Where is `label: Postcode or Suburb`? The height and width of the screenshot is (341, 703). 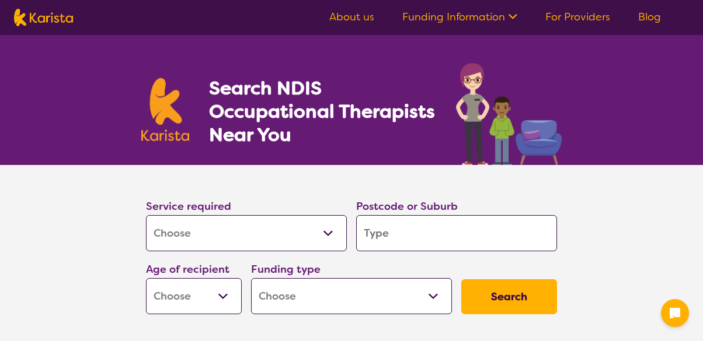 label: Postcode or Suburb is located at coordinates (407, 207).